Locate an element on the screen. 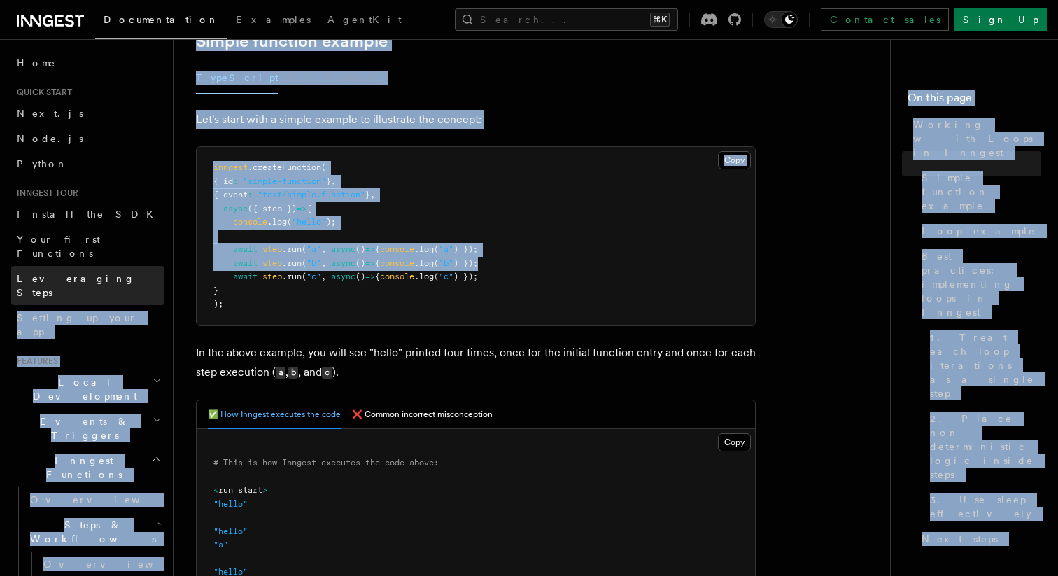 This screenshot has height=576, width=1058. a: Node.js is located at coordinates (87, 139).